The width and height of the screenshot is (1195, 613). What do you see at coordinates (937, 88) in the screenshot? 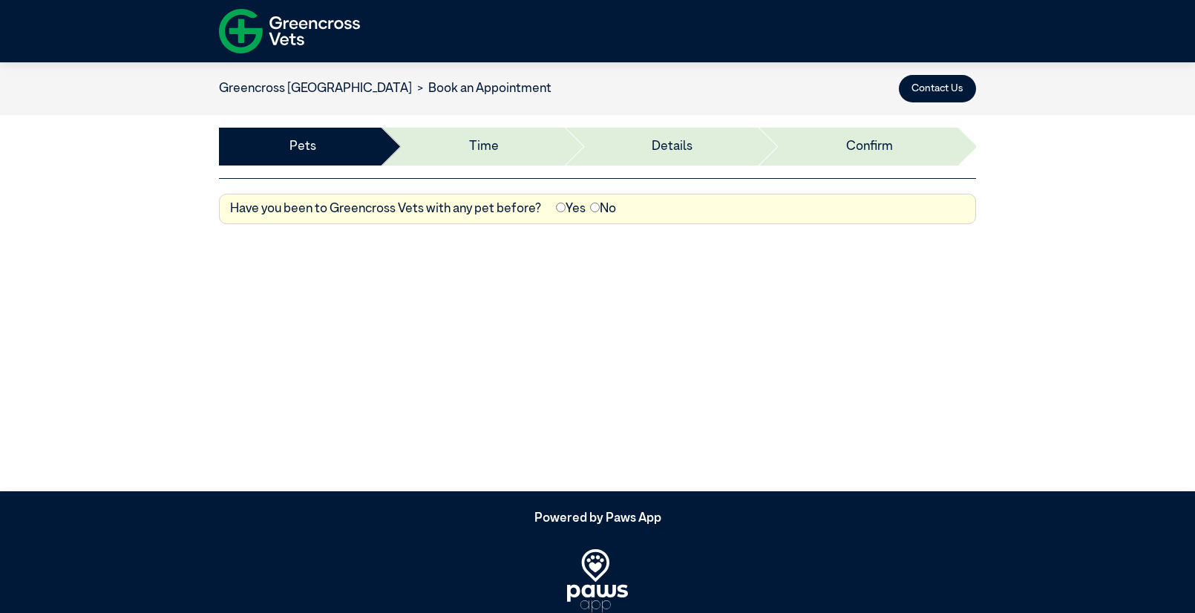
I see `button: Contact Us` at bounding box center [937, 88].